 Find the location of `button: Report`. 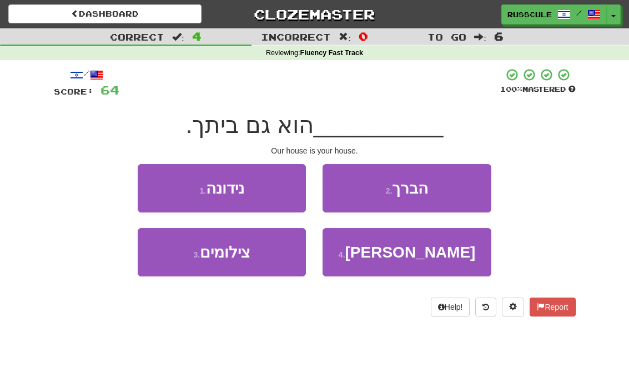

button: Report is located at coordinates (553, 307).